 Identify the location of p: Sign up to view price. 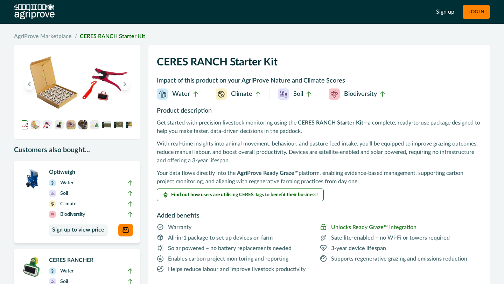
(78, 230).